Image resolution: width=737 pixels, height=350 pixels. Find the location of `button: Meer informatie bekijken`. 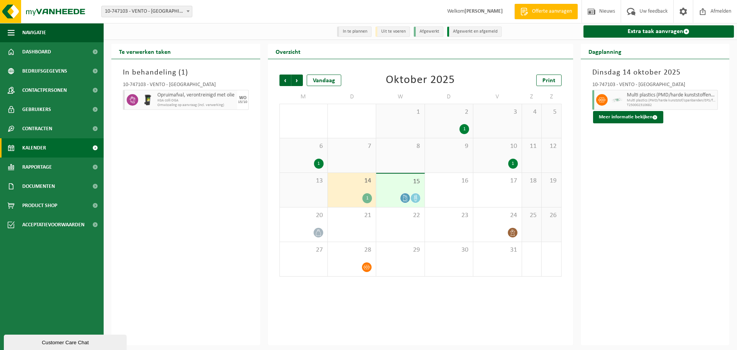

button: Meer informatie bekijken is located at coordinates (628, 117).